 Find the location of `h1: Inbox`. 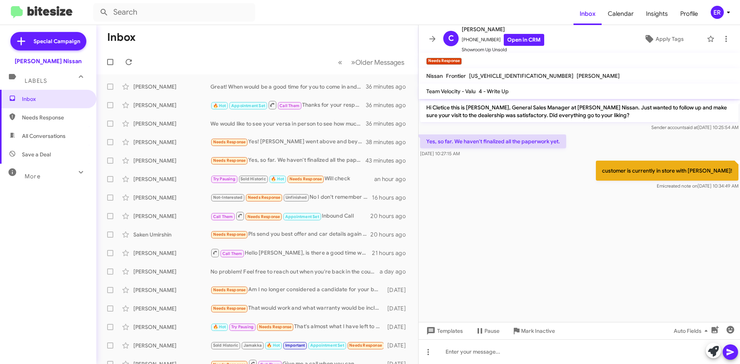

h1: Inbox is located at coordinates (121, 37).